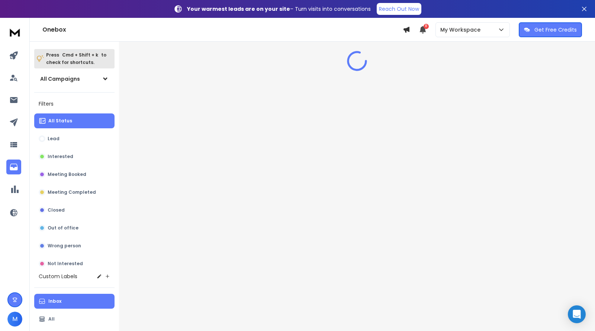 The width and height of the screenshot is (595, 331). Describe the element at coordinates (65, 264) in the screenshot. I see `p: Not Interested` at that location.